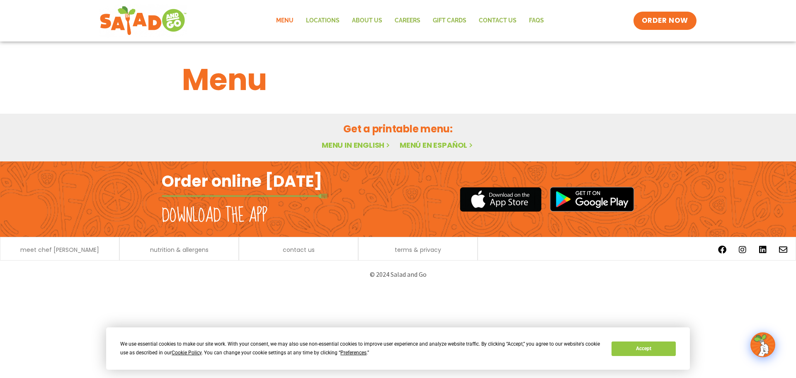  What do you see at coordinates (356, 145) in the screenshot?
I see `a: Menu in English` at bounding box center [356, 145].